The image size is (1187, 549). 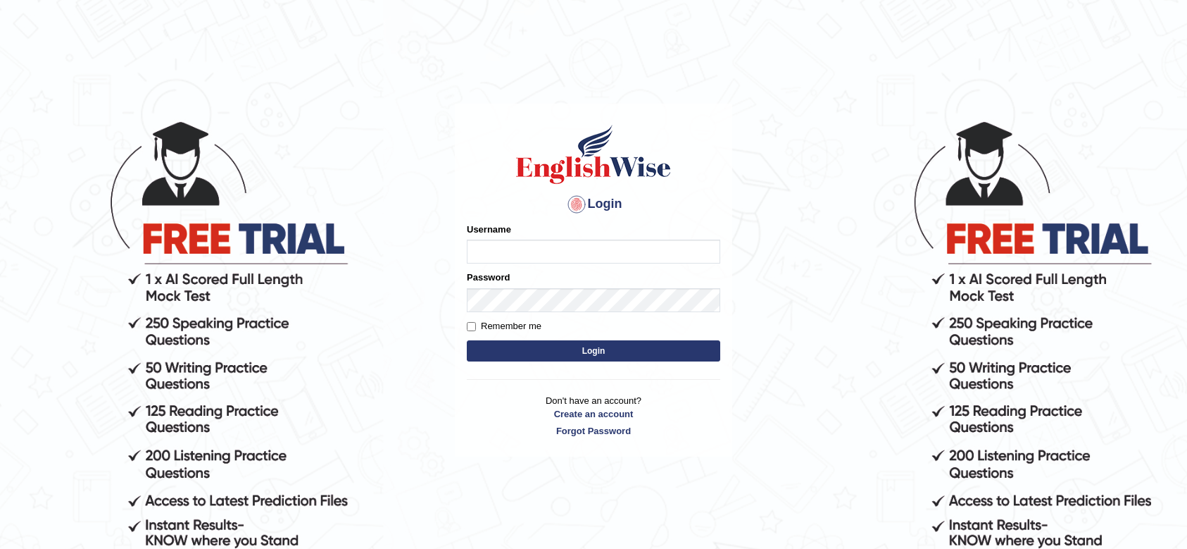 I want to click on label: Username, so click(x=489, y=229).